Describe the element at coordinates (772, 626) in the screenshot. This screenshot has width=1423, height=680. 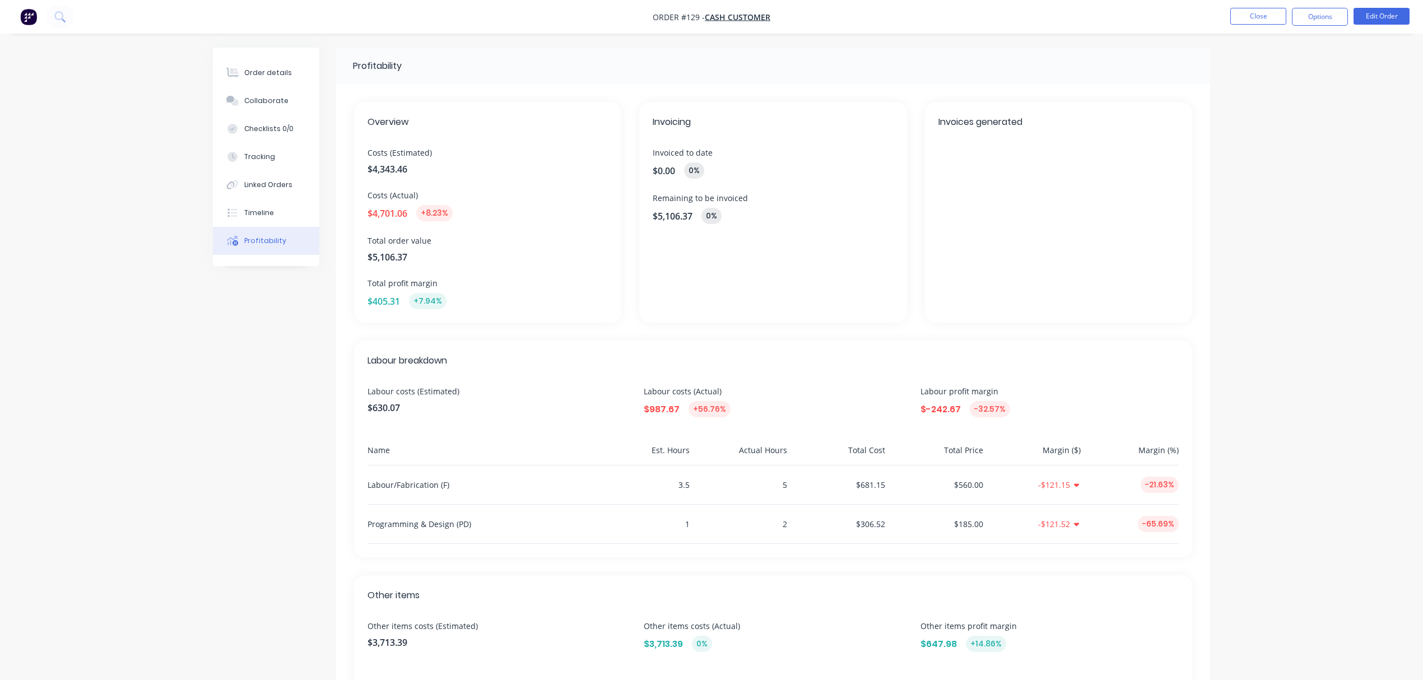
I see `span: Other items costs (Actual)` at that location.